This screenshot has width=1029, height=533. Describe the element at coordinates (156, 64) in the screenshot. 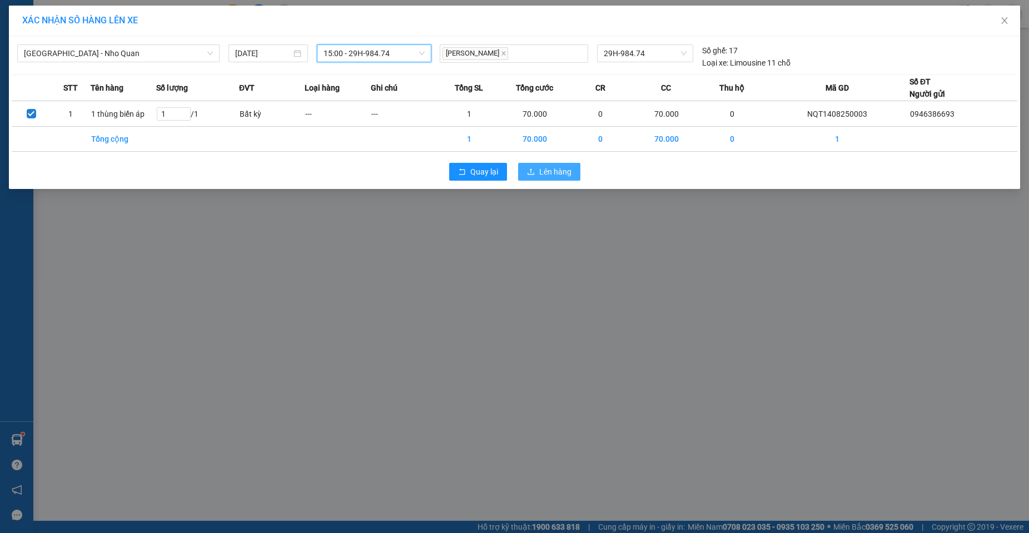

I see `b: Gửi khách hàng` at that location.